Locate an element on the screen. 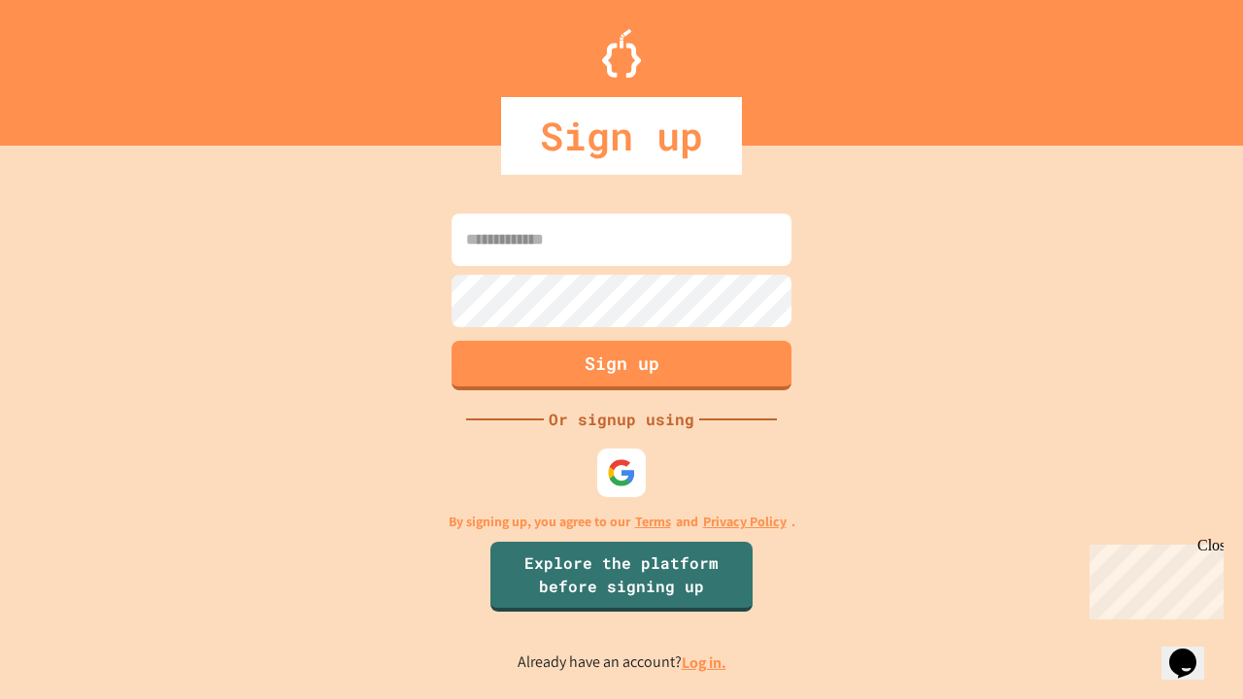 This screenshot has width=1243, height=699. img: google-icon.svg is located at coordinates (622, 473).